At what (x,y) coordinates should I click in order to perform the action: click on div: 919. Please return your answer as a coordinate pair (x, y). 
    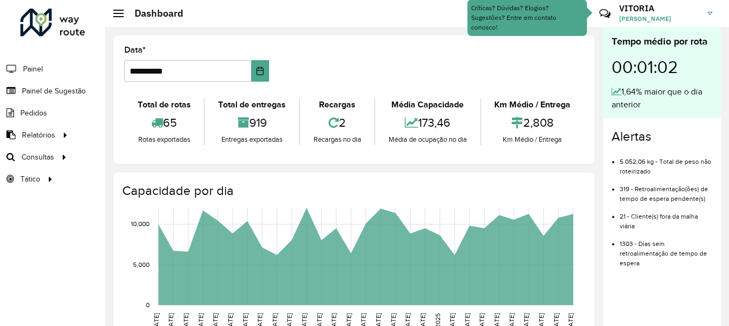
    Looking at the image, I should click on (252, 122).